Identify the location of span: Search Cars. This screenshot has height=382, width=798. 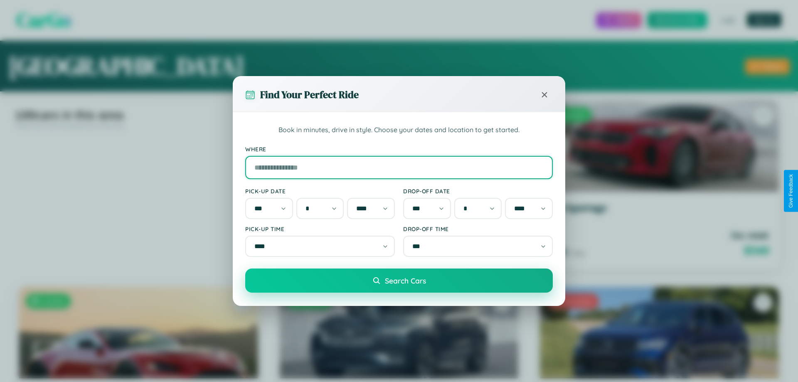
(405, 281).